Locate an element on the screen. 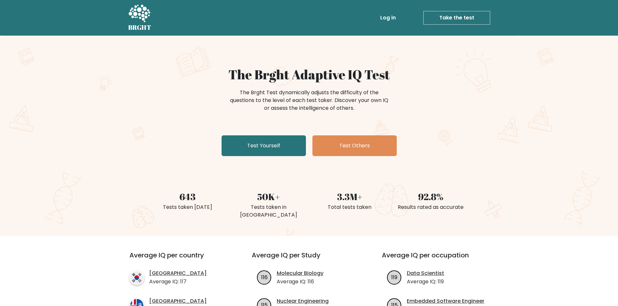  div: The Brght Test dynamically adjusts the difficulty of the questions to the level of each test take... is located at coordinates (309, 101).